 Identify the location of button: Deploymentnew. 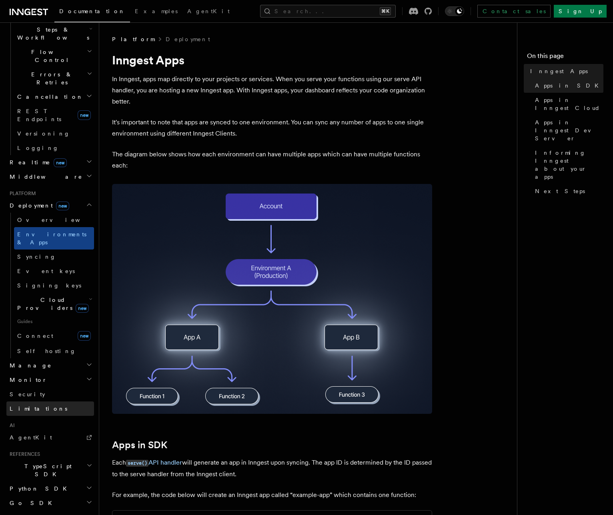
(50, 206).